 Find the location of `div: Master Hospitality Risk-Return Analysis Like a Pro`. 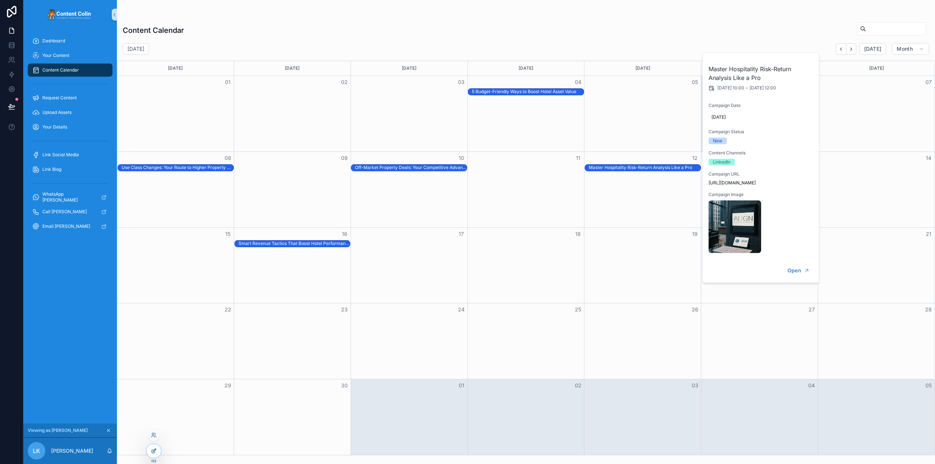

div: Master Hospitality Risk-Return Analysis Like a Pro is located at coordinates (640, 168).